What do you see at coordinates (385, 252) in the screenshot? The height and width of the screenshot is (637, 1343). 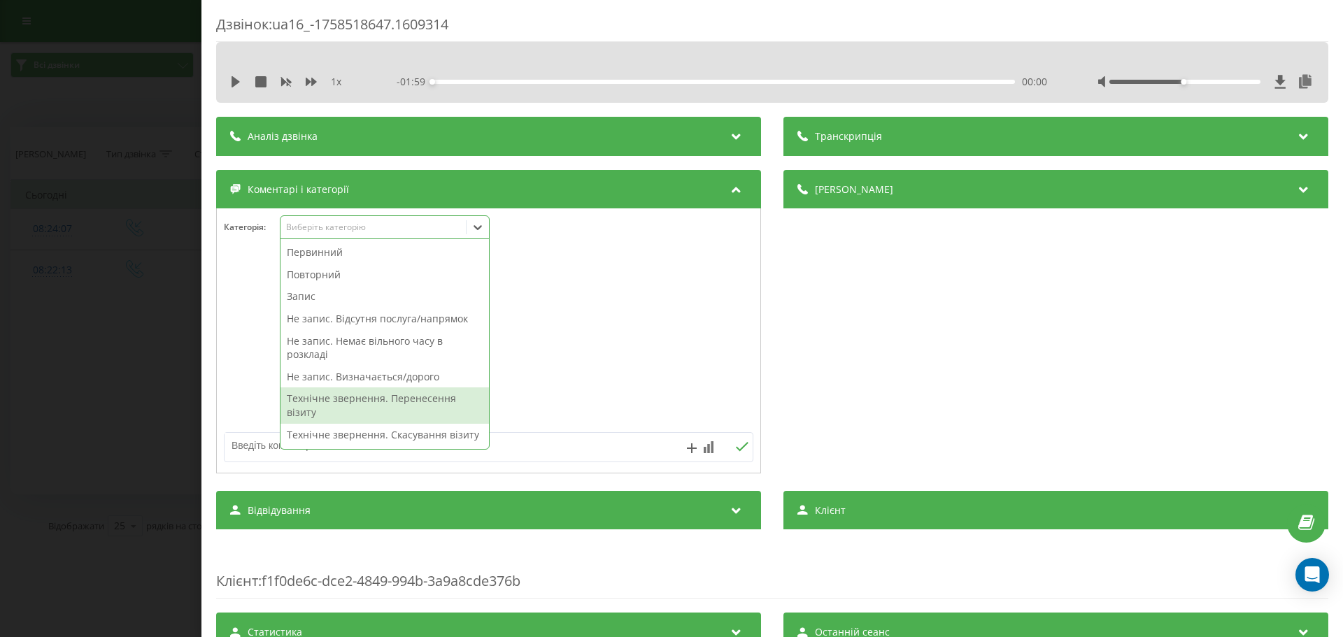 I see `div: Первинний` at bounding box center [385, 252].